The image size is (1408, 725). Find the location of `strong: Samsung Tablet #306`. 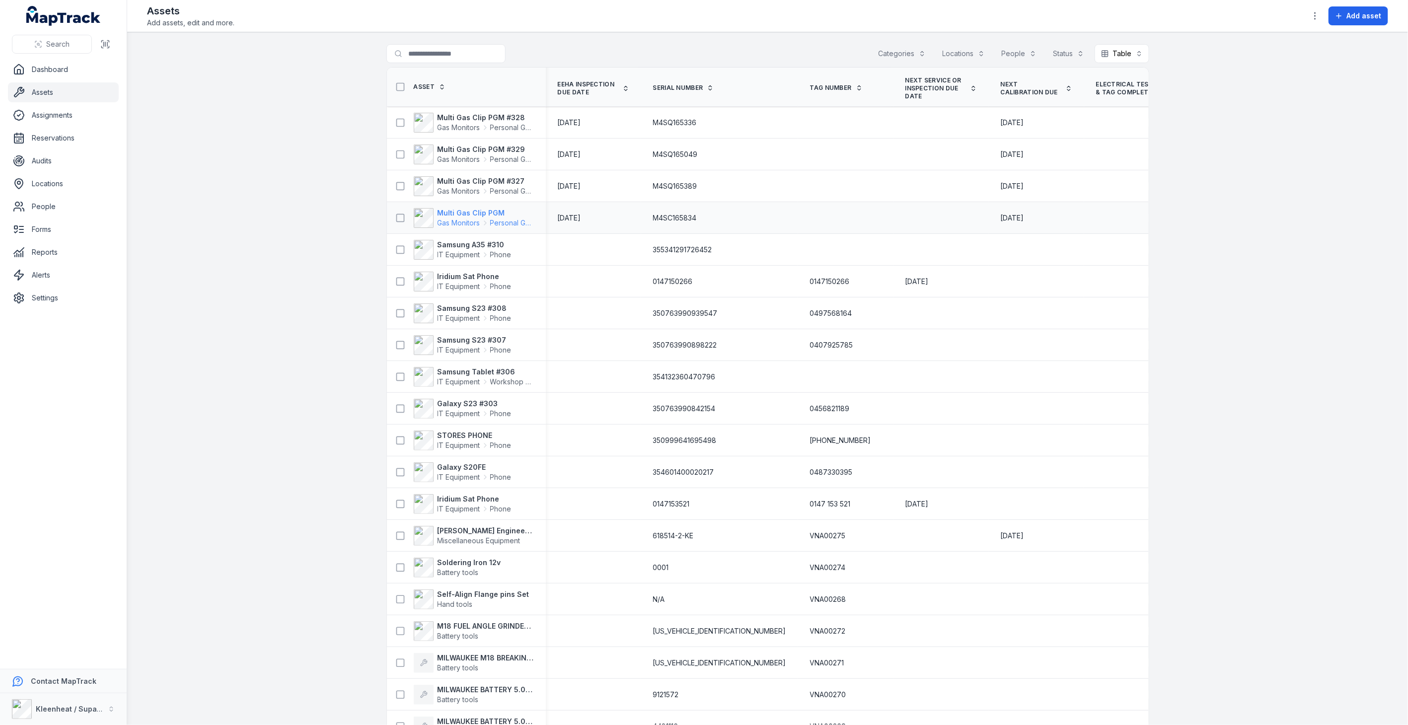

strong: Samsung Tablet #306 is located at coordinates (486, 372).